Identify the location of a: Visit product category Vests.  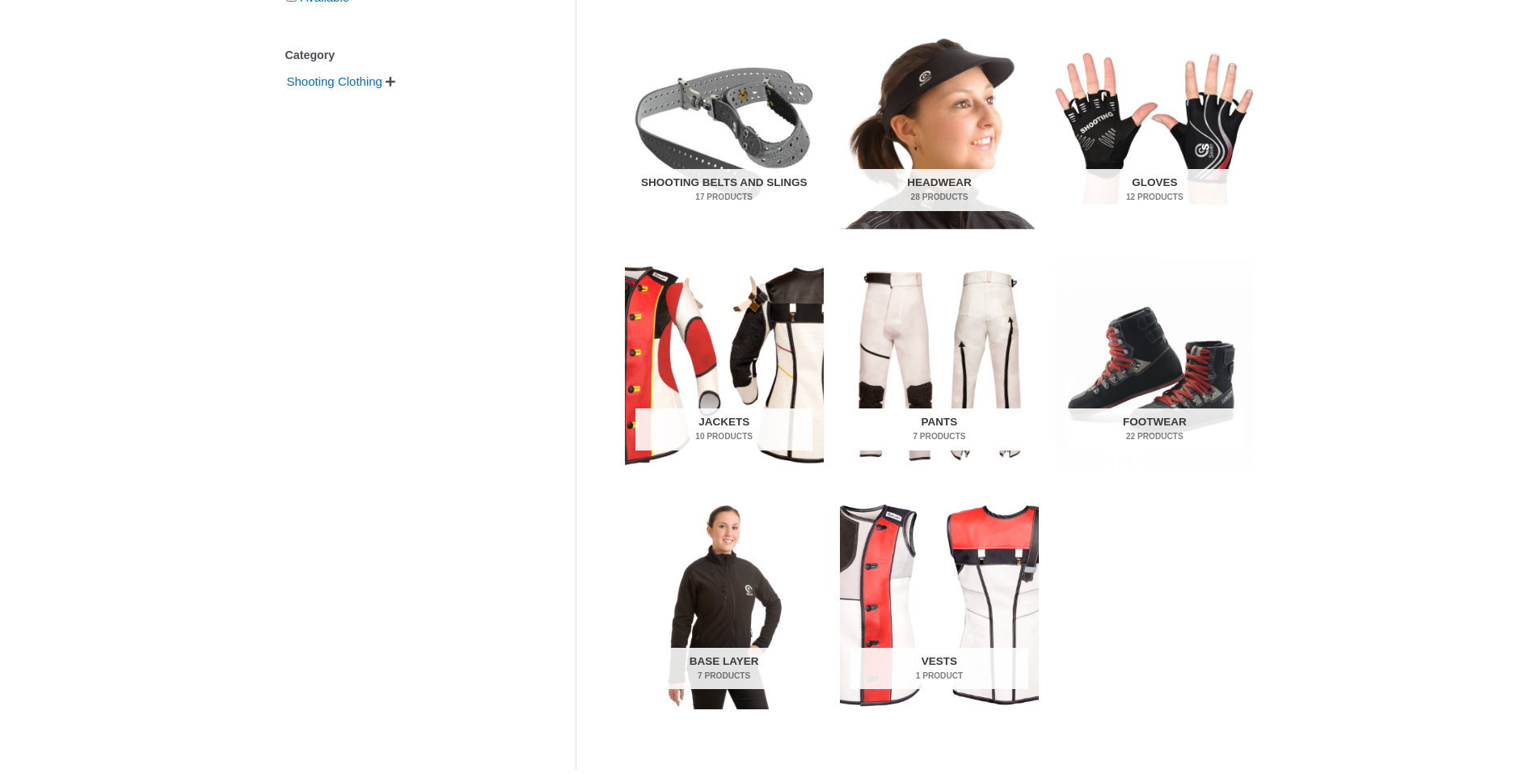
(939, 604).